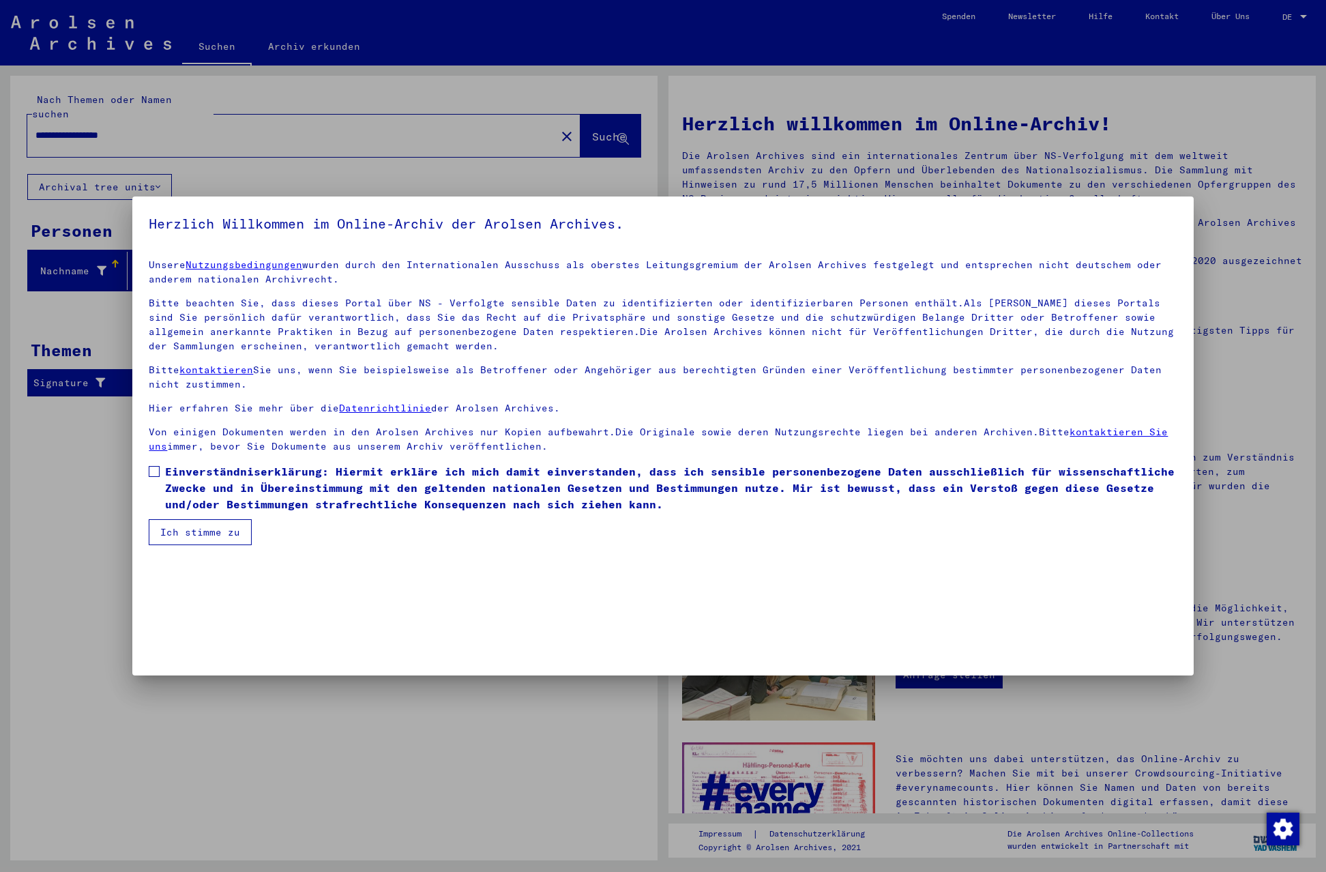 Image resolution: width=1326 pixels, height=872 pixels. Describe the element at coordinates (662, 272) in the screenshot. I see `p: Unsere wurden durch den Internationalen Ausschuss als oberstes Leitungsgremium der Arolsen Archiv...` at that location.